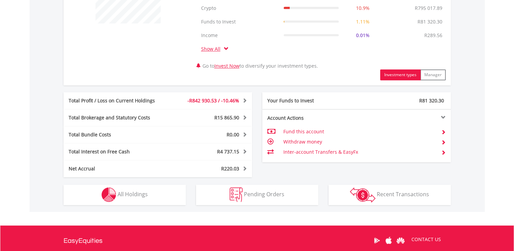 The image size is (514, 251). What do you see at coordinates (363, 22) in the screenshot?
I see `td: 1.11%` at bounding box center [363, 22].